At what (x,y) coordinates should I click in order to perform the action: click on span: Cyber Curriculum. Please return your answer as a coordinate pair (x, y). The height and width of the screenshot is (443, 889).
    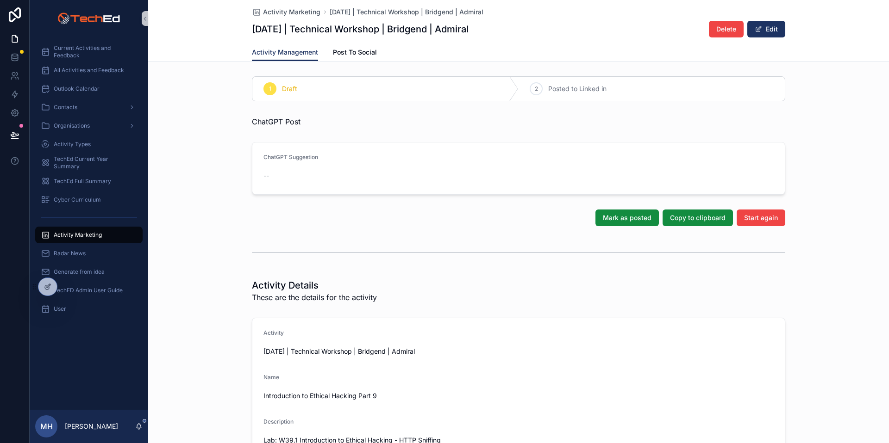
    Looking at the image, I should click on (77, 200).